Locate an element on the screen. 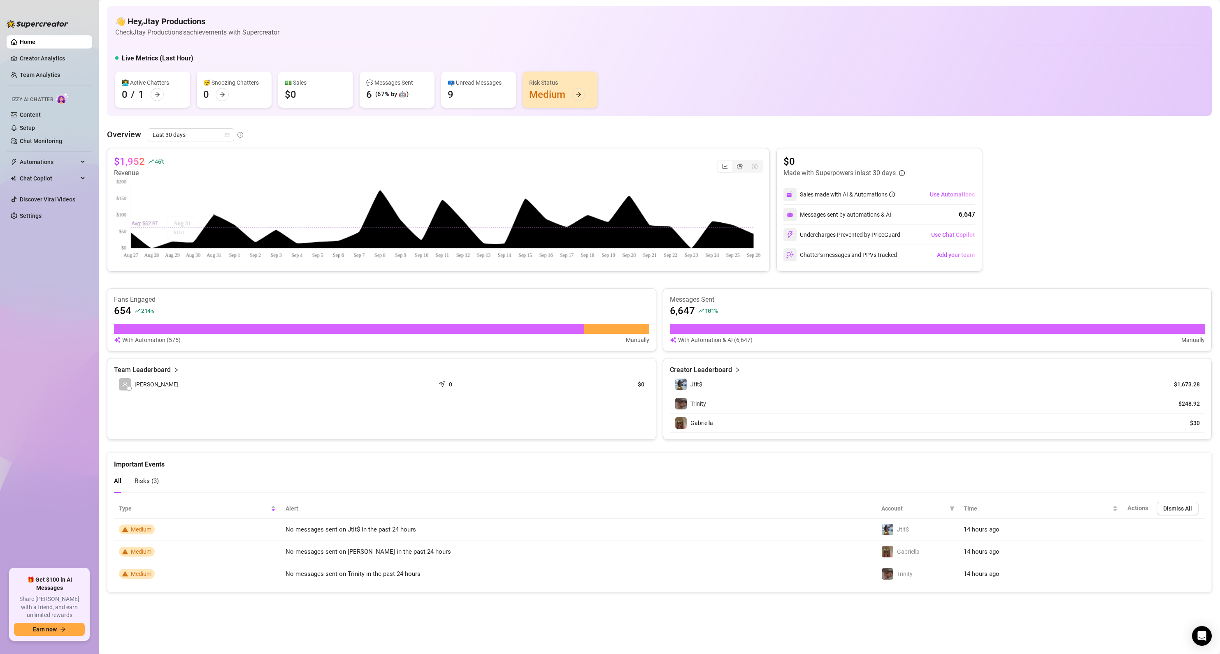 The image size is (1220, 654). img: AI Chatter is located at coordinates (63, 98).